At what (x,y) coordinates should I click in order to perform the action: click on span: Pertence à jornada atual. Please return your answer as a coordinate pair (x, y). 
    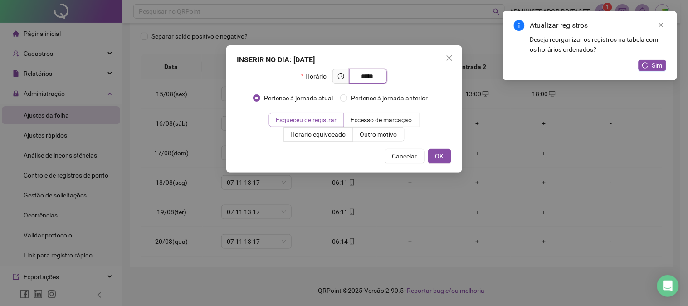
    Looking at the image, I should click on (298, 98).